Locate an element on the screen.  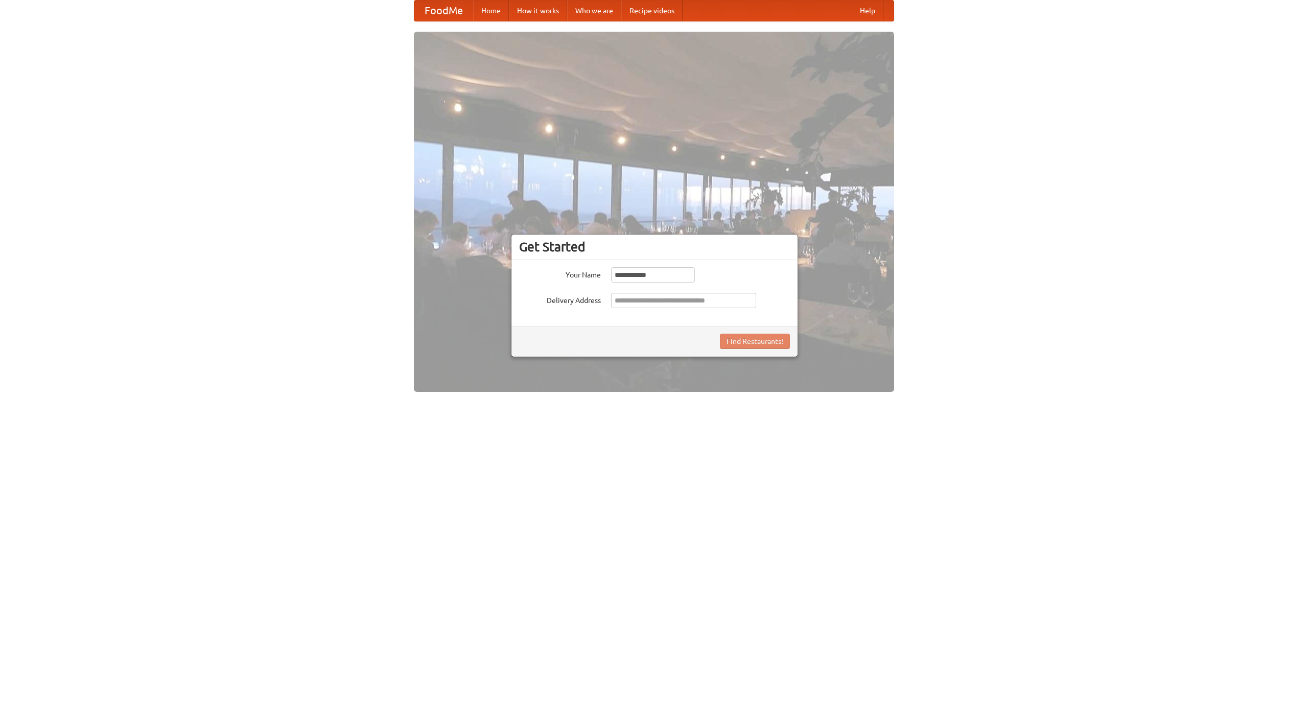
a: Help is located at coordinates (867, 11).